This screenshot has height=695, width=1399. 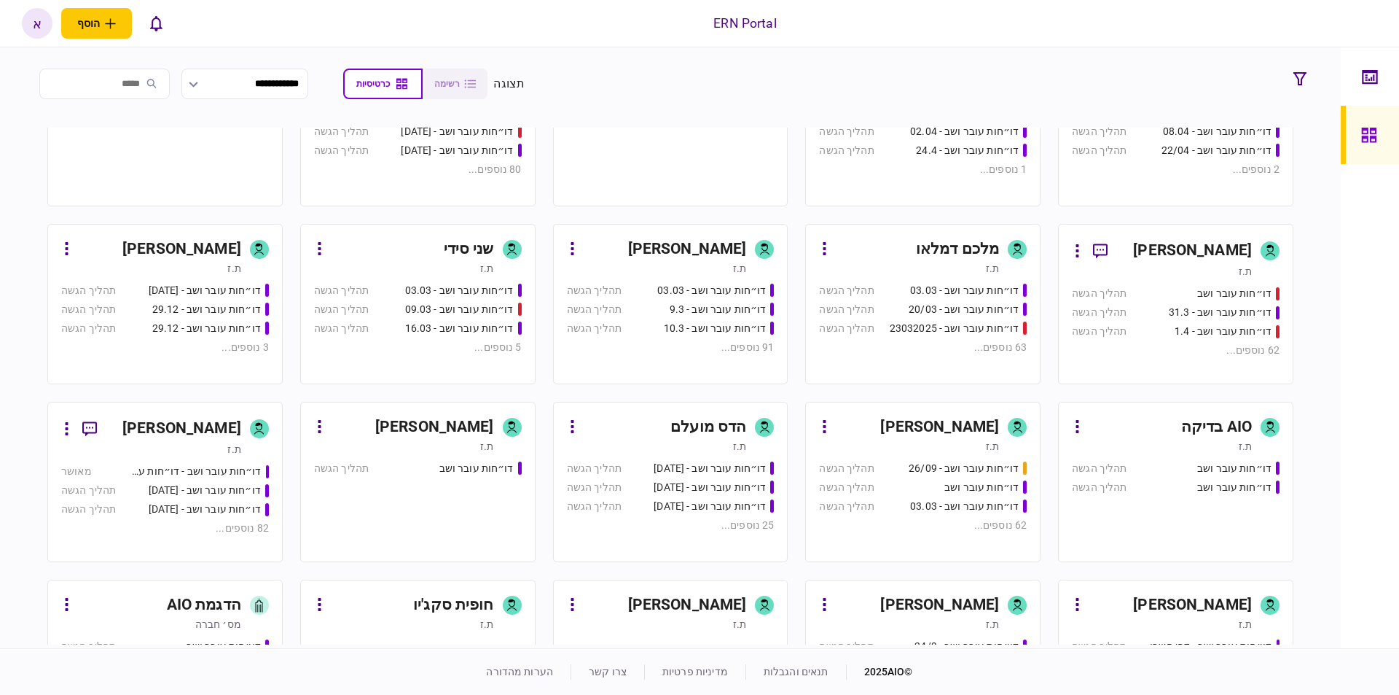 What do you see at coordinates (418, 169) in the screenshot?
I see `div: 80 נוספים ...` at bounding box center [418, 169].